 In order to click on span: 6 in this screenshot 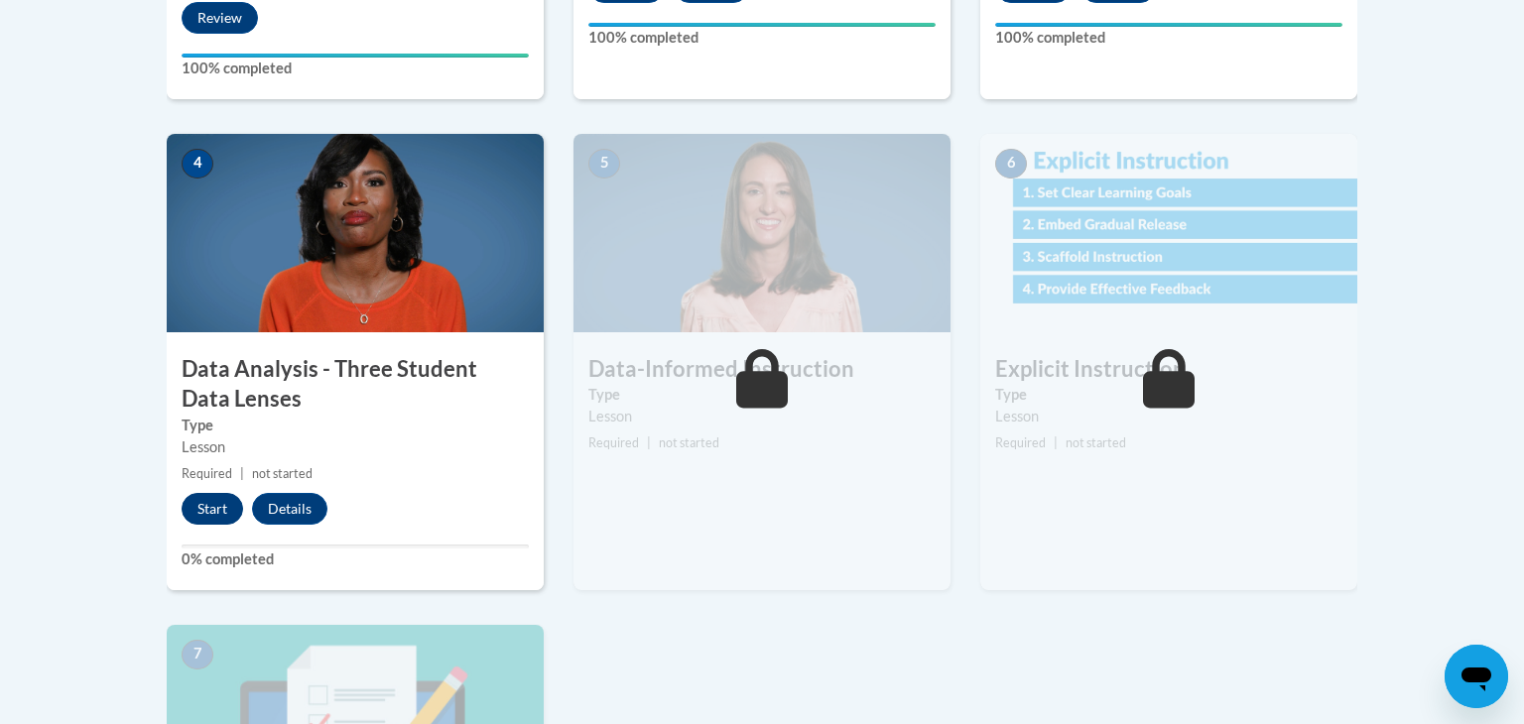, I will do `click(1011, 164)`.